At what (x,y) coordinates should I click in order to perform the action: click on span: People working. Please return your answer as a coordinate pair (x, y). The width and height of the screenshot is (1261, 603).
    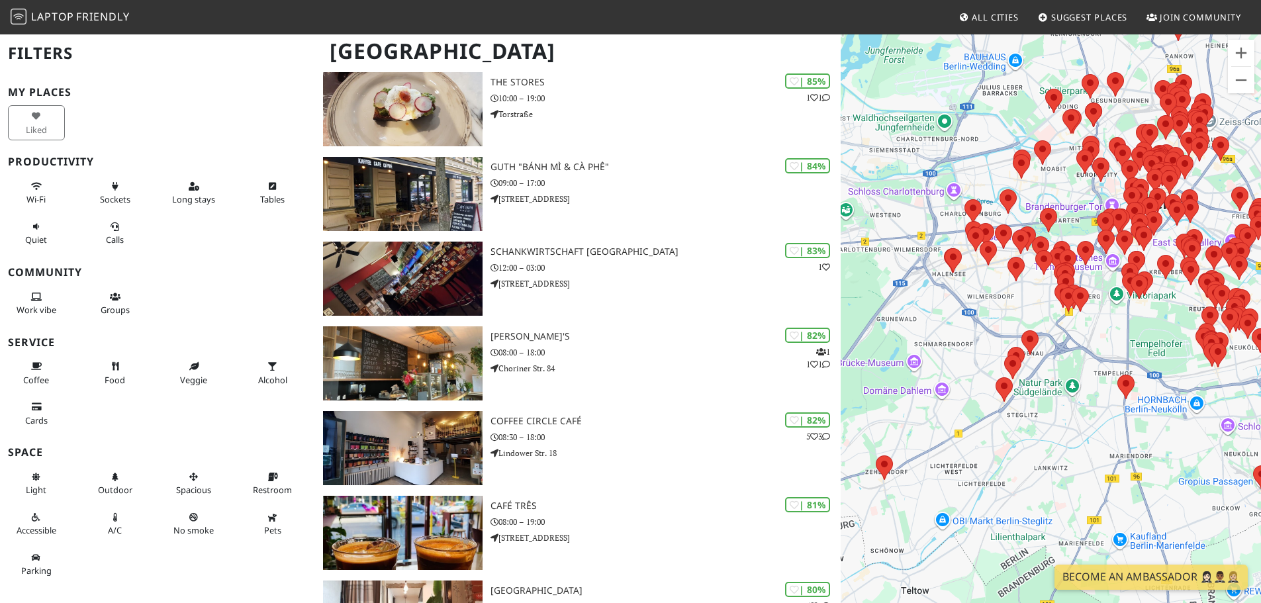
    Looking at the image, I should click on (36, 310).